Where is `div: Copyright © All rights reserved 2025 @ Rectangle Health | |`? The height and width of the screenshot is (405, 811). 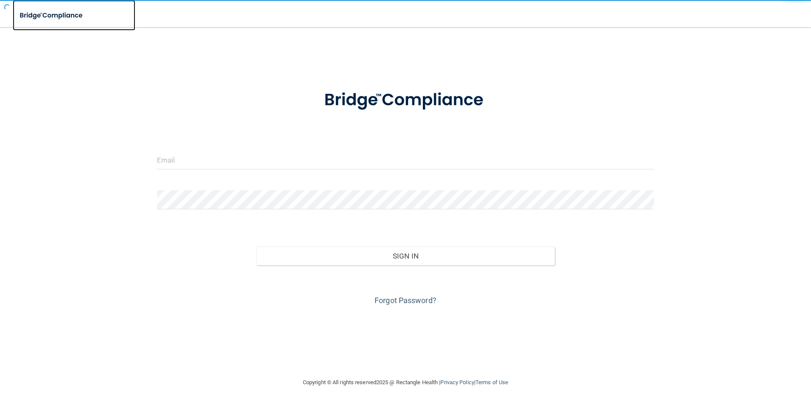
div: Copyright © All rights reserved 2025 @ Rectangle Health | | is located at coordinates (405, 382).